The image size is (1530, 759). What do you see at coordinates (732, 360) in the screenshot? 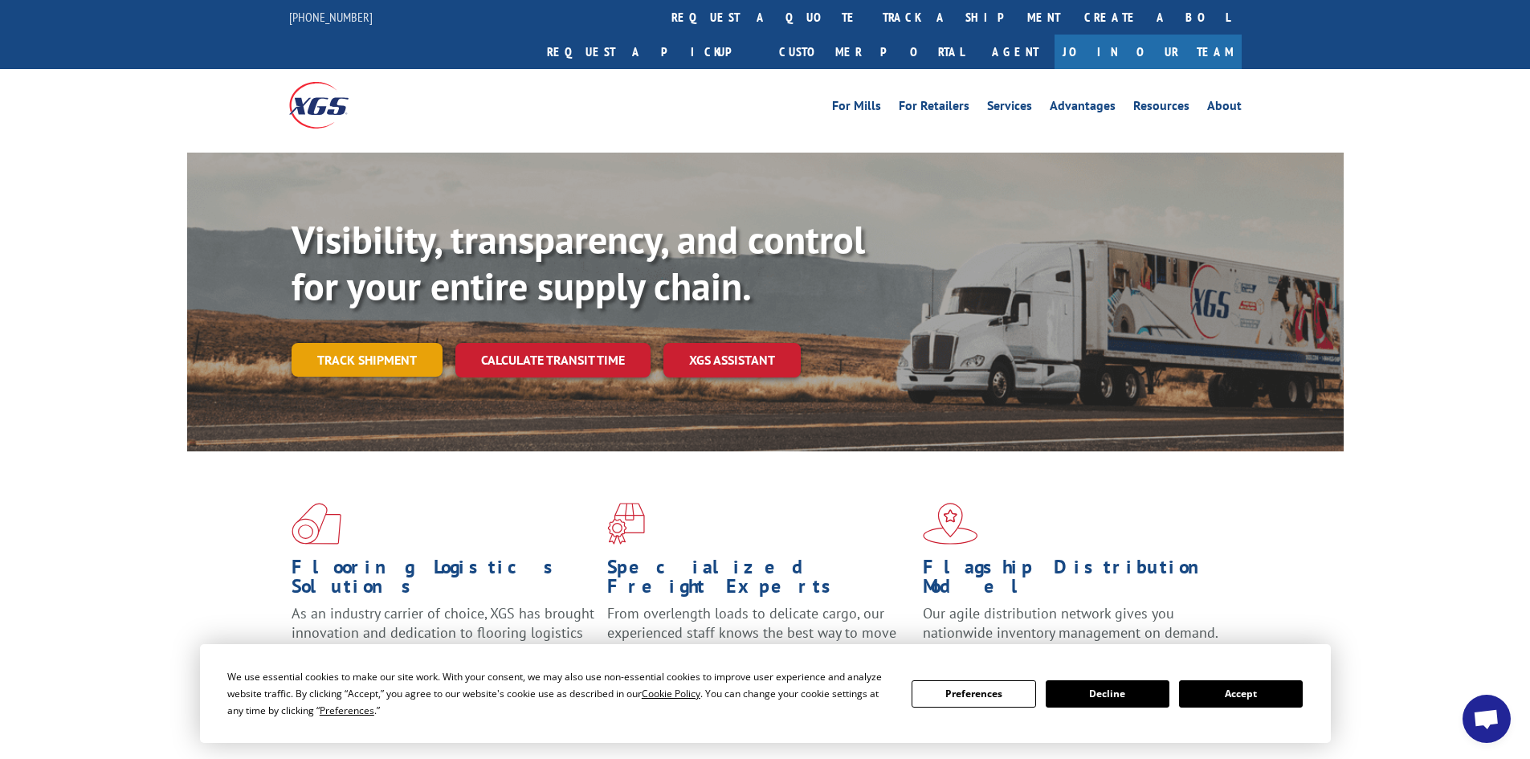
I see `a: XGS ASSISTANT` at bounding box center [732, 360].